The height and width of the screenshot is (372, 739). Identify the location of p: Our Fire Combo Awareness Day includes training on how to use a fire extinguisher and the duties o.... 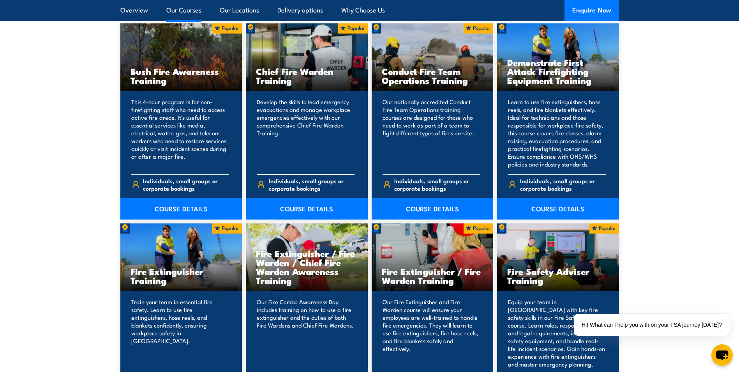
(305, 333).